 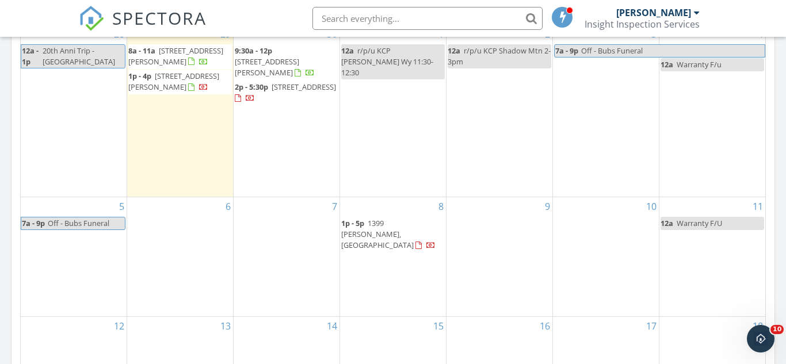 I want to click on span: 1p - 5p, so click(x=353, y=223).